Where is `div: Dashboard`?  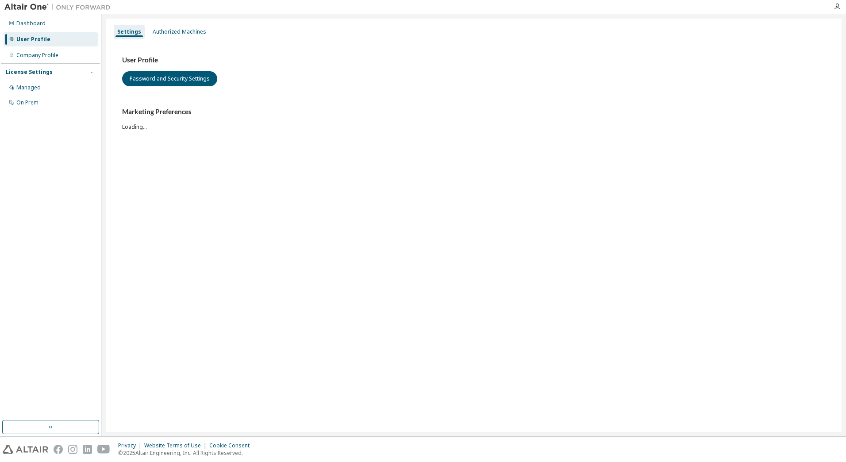 div: Dashboard is located at coordinates (31, 23).